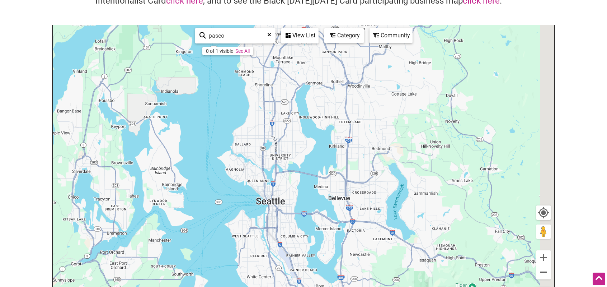 The width and height of the screenshot is (607, 287). Describe the element at coordinates (544, 257) in the screenshot. I see `button: Zoom in` at that location.